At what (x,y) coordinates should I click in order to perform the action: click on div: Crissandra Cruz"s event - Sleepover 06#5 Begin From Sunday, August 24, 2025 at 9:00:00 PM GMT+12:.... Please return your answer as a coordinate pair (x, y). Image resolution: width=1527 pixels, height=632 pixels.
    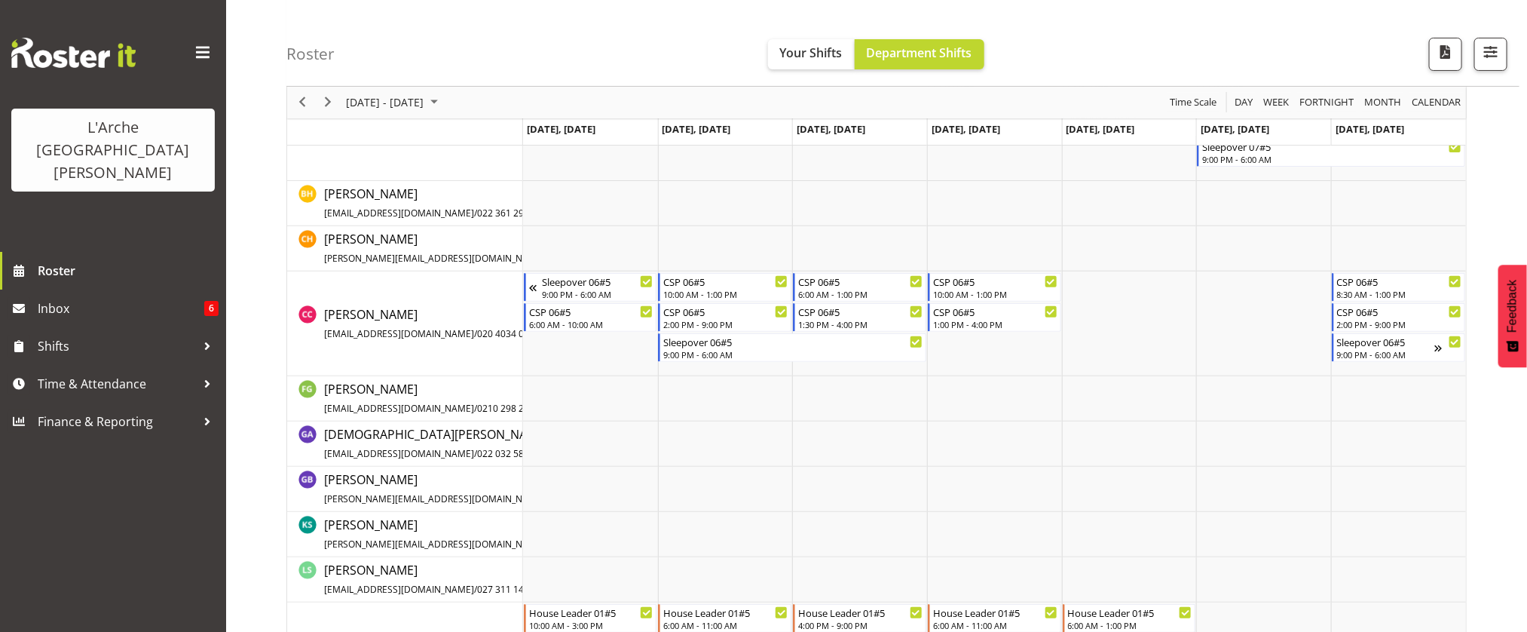
    Looking at the image, I should click on (590, 287).